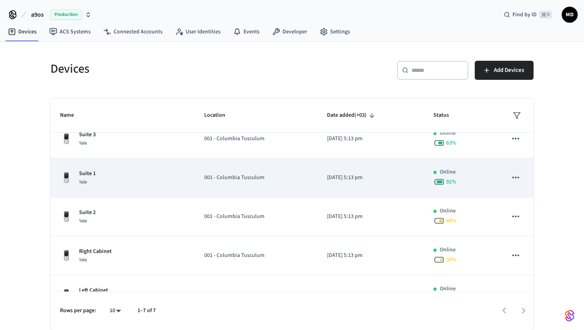 The height and width of the screenshot is (330, 584). What do you see at coordinates (93, 290) in the screenshot?
I see `p: Left Cabinet` at bounding box center [93, 290].